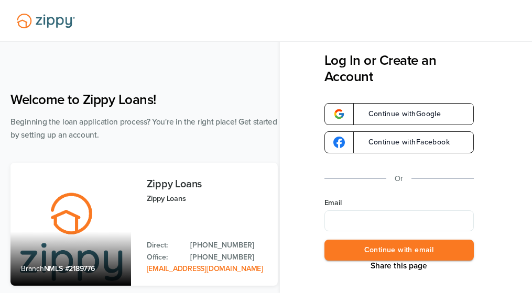  Describe the element at coordinates (399, 179) in the screenshot. I see `p: Or` at that location.